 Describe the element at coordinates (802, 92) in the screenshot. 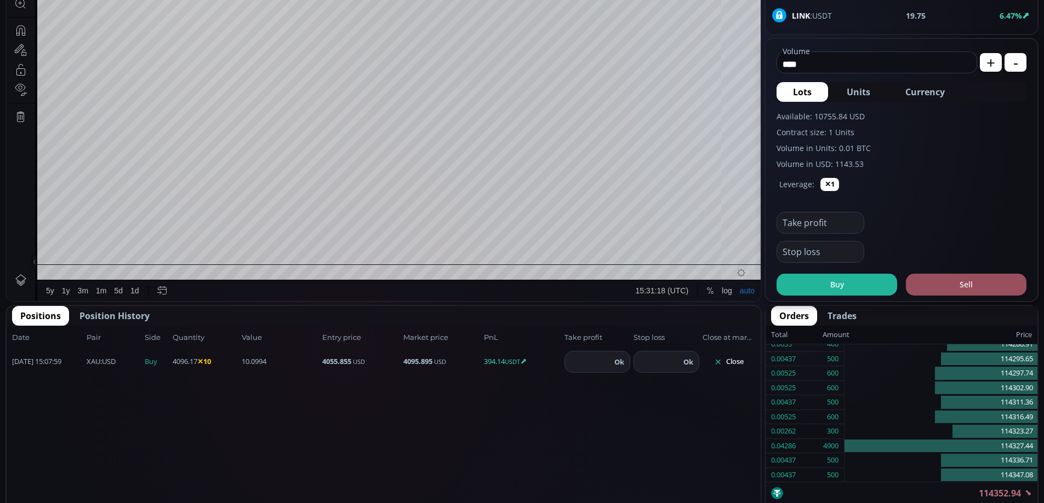

I see `button: Lots` at that location.